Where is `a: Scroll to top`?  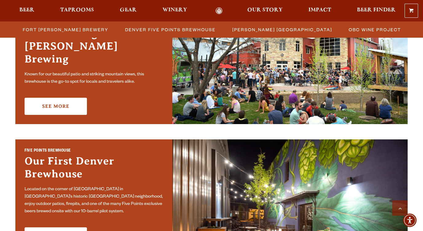
a: Scroll to top is located at coordinates (400, 208).